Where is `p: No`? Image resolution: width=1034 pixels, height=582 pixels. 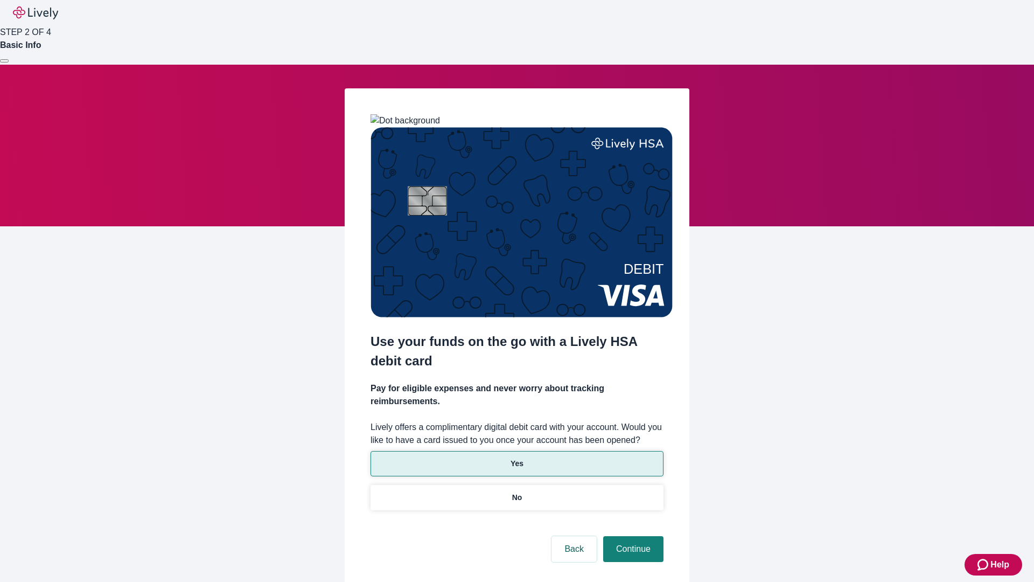 p: No is located at coordinates (517, 497).